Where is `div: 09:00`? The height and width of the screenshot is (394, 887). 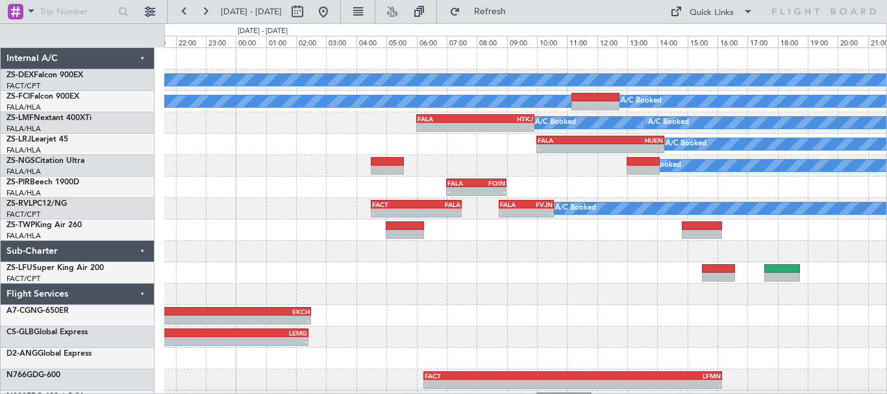
div: 09:00 is located at coordinates (522, 42).